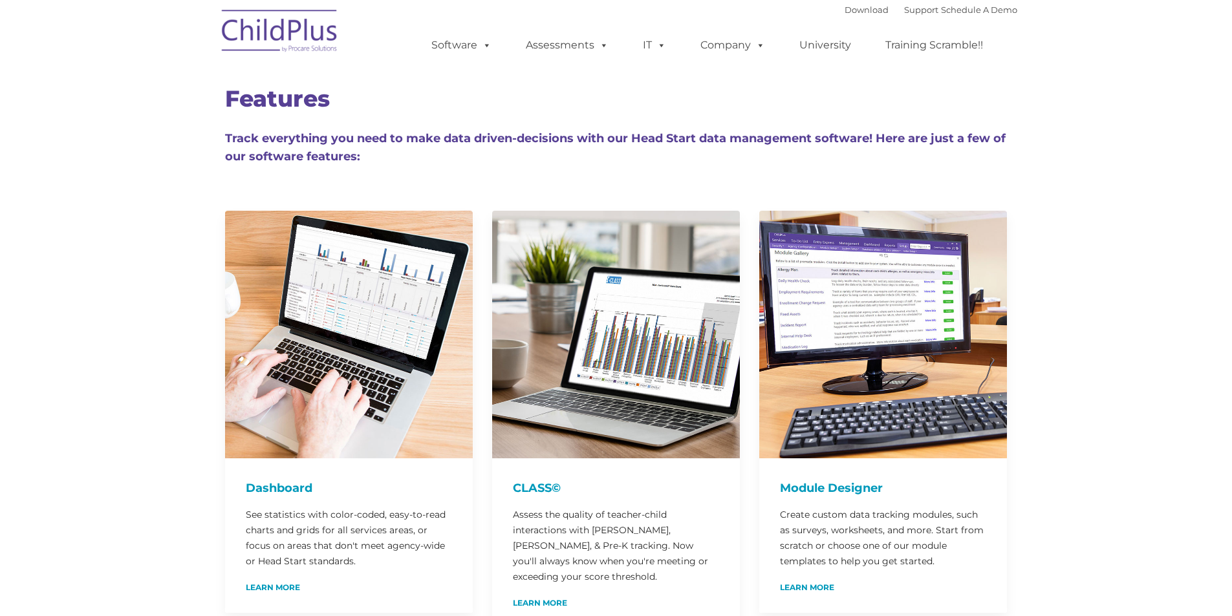 Image resolution: width=1232 pixels, height=616 pixels. What do you see at coordinates (349, 488) in the screenshot?
I see `h4: Dashboard` at bounding box center [349, 488].